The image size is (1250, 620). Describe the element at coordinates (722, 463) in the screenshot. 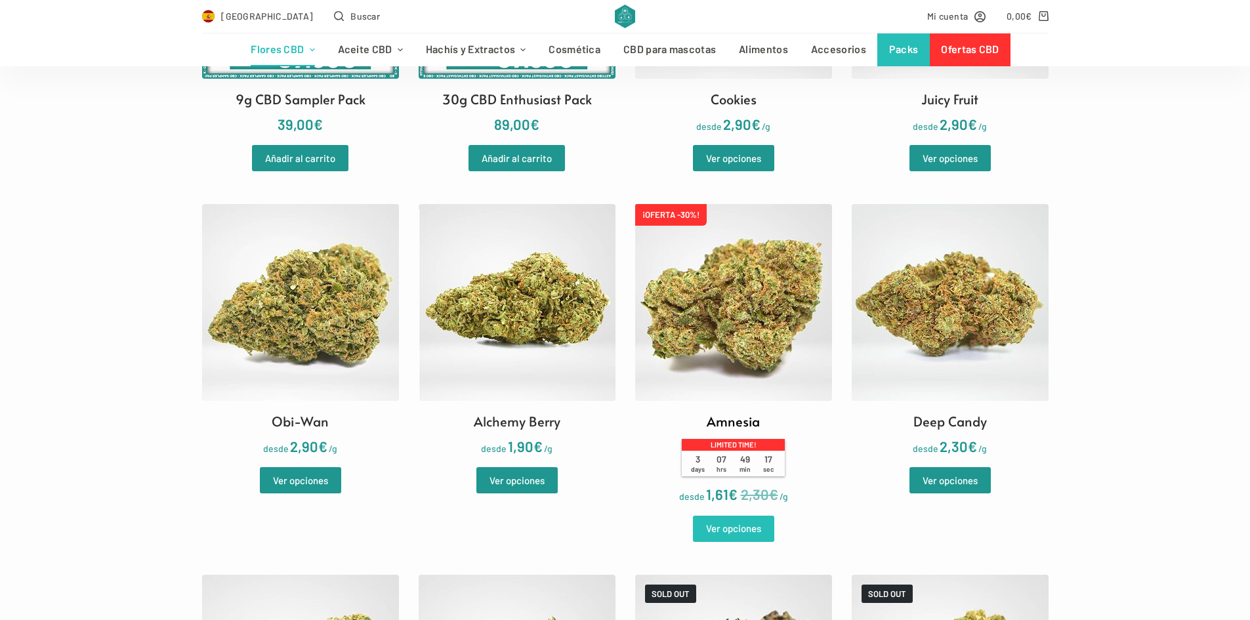

I see `span: 07` at that location.